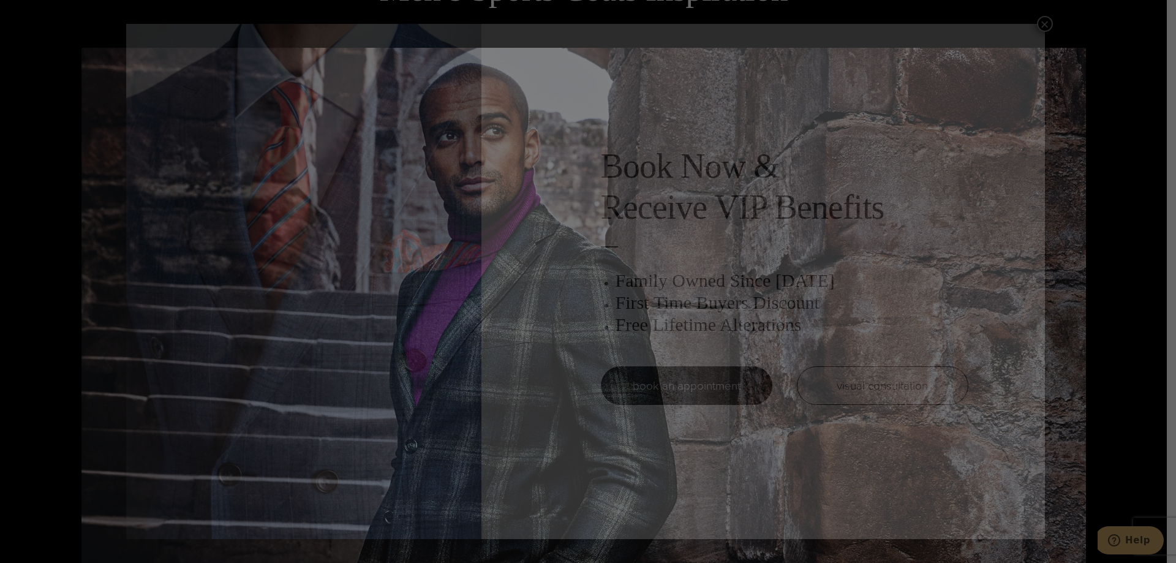 The width and height of the screenshot is (1176, 563). What do you see at coordinates (1045, 24) in the screenshot?
I see `button: Close` at bounding box center [1045, 24].